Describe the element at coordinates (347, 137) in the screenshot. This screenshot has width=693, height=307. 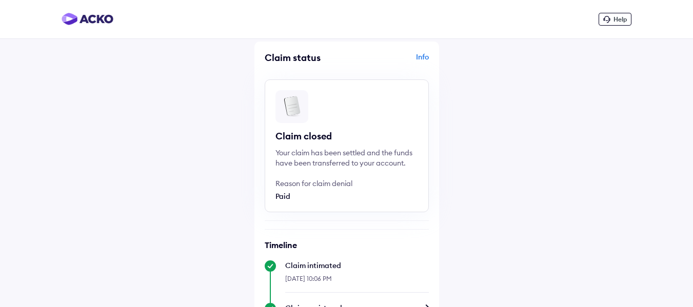
I see `div: Claim closed` at that location.